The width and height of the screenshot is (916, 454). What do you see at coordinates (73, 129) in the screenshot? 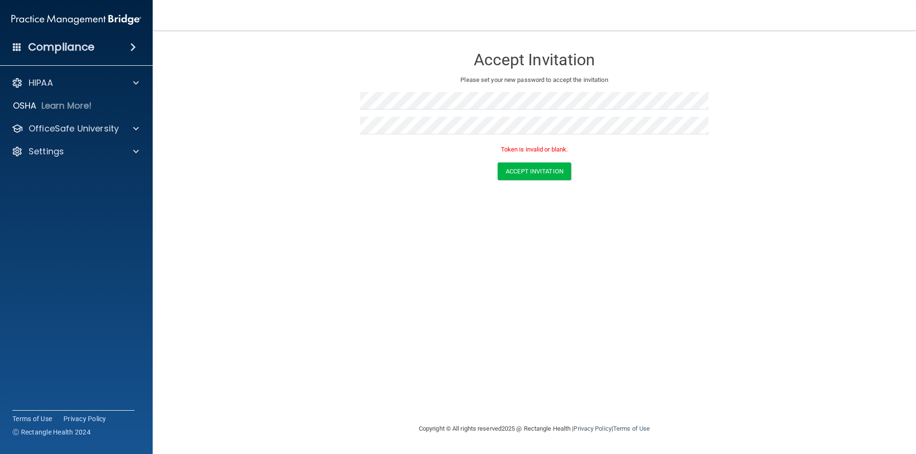
I see `p: OfficeSafe University` at bounding box center [73, 129].